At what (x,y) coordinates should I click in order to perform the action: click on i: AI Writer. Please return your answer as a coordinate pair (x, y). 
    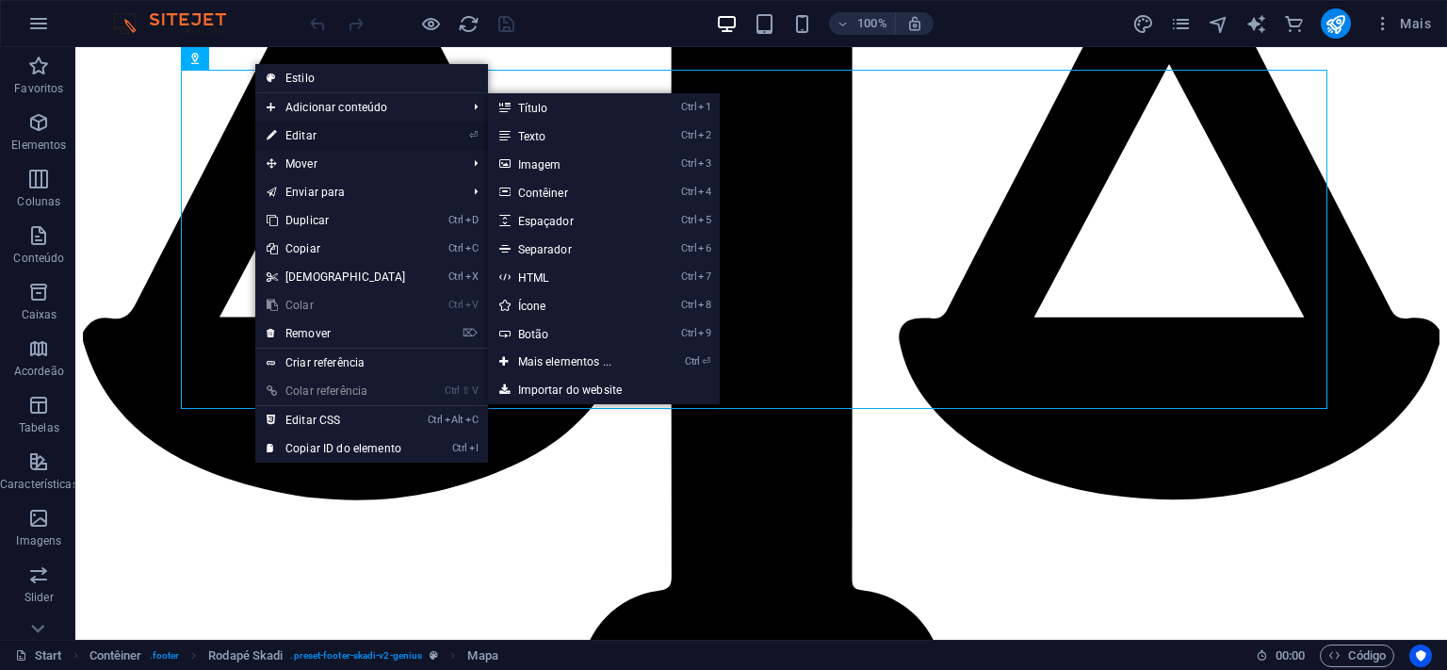
    Looking at the image, I should click on (1256, 24).